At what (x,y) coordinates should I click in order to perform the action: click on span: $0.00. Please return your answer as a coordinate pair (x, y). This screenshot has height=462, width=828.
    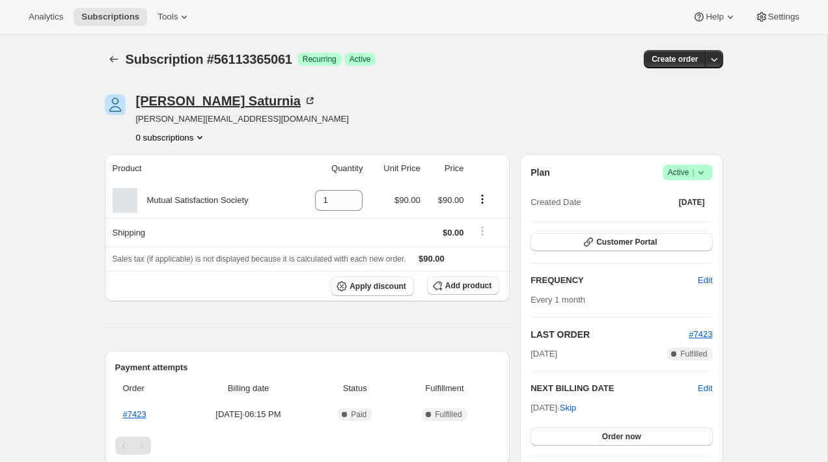
    Looking at the image, I should click on (453, 232).